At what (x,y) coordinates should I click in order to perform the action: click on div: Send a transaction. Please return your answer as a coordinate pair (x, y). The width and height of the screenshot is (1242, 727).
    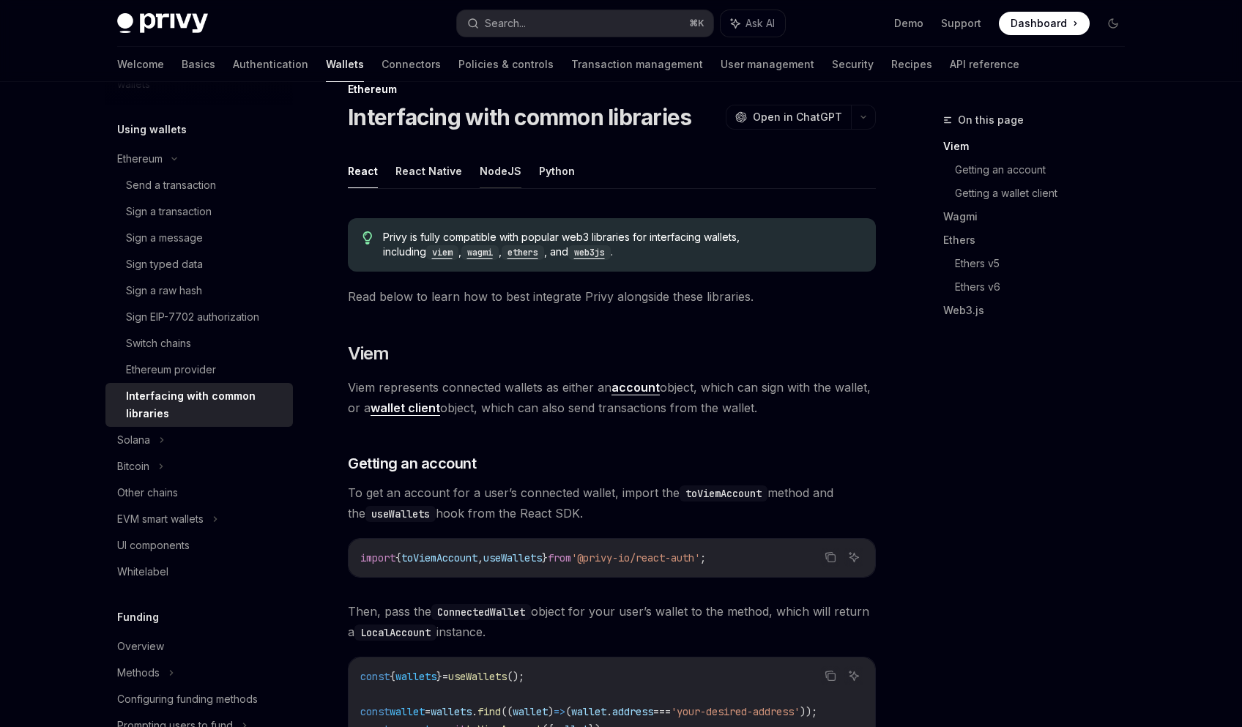
    Looking at the image, I should click on (171, 185).